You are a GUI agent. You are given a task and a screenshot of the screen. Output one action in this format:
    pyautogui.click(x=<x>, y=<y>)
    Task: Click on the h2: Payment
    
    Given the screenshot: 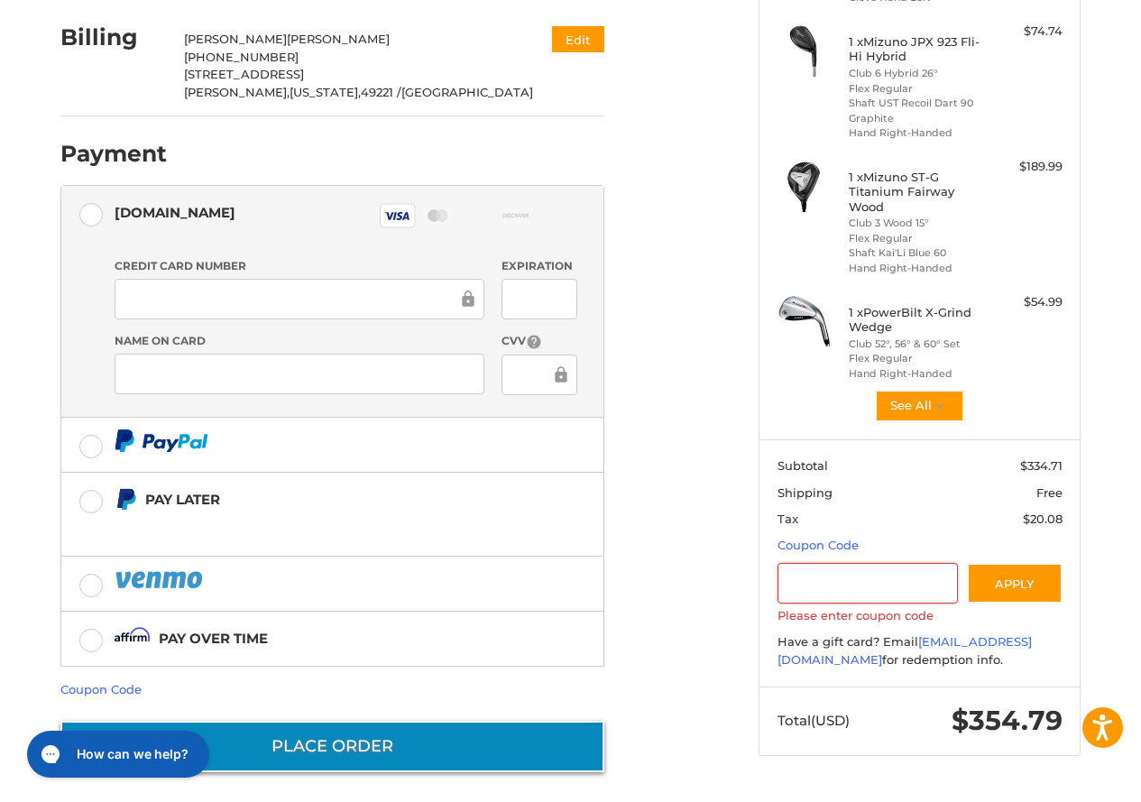 What is the action you would take?
    pyautogui.click(x=114, y=153)
    